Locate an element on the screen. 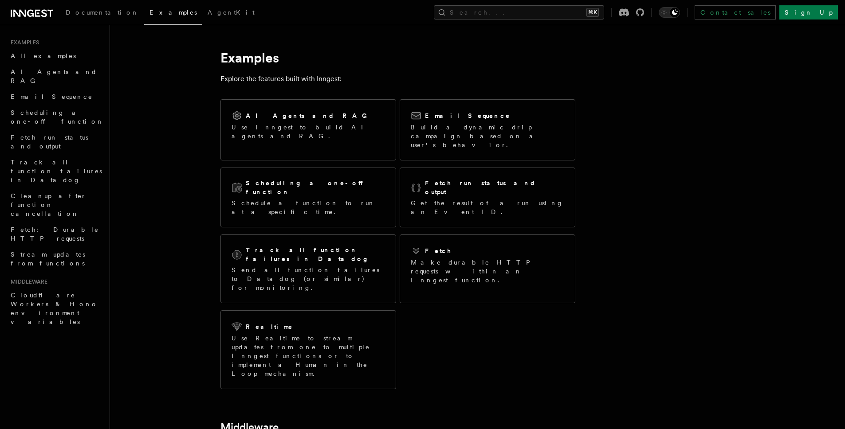 The width and height of the screenshot is (845, 429). h2: Scheduling a one-off function is located at coordinates (315, 188).